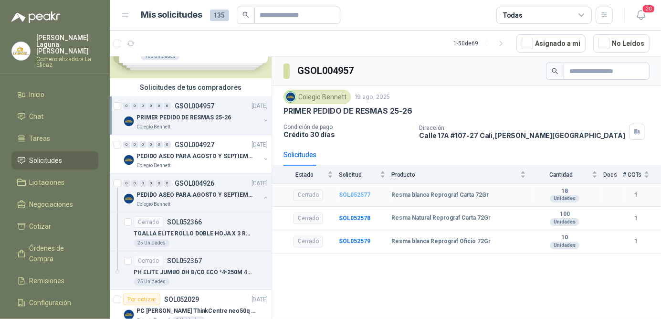  What do you see at coordinates (55, 302) in the screenshot?
I see `a: Configuración` at bounding box center [55, 302].